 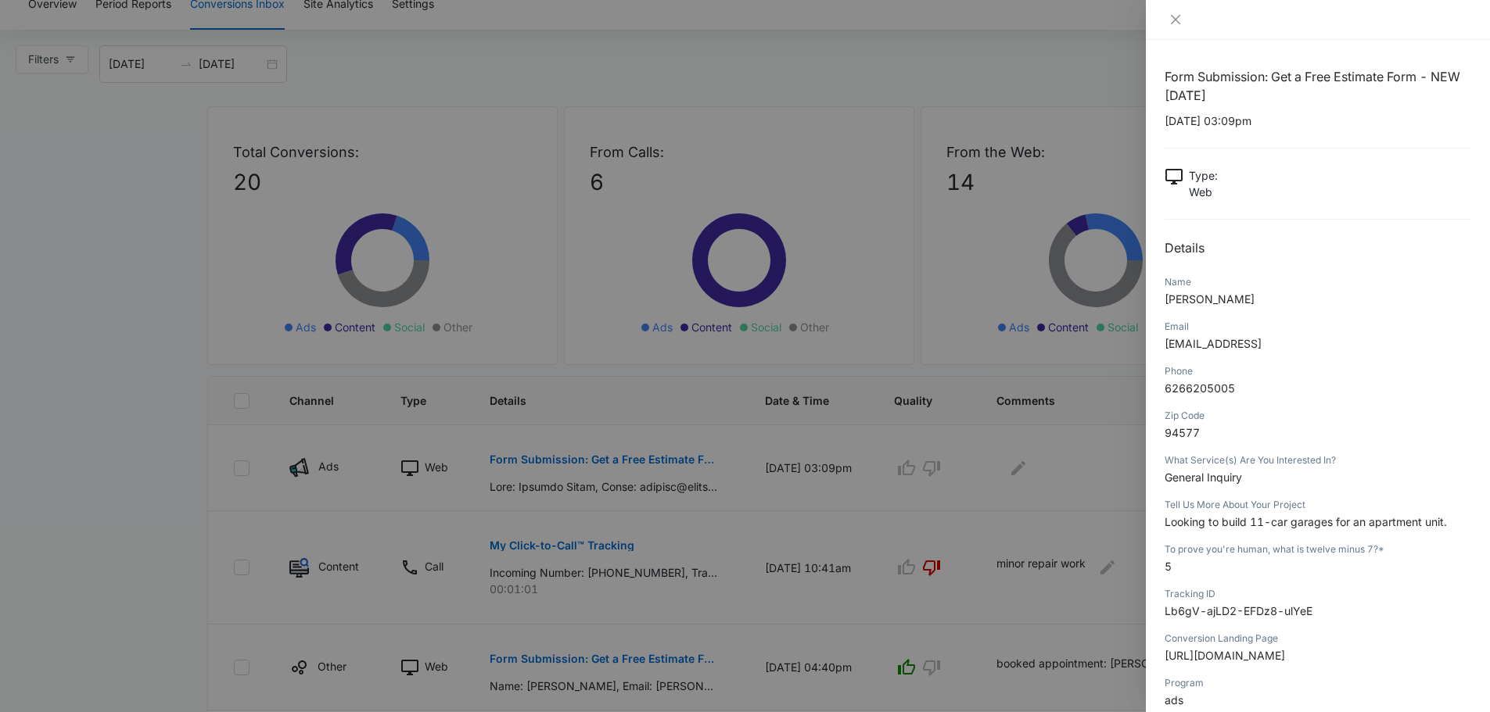 What do you see at coordinates (1203, 175) in the screenshot?
I see `p: Type :` at bounding box center [1203, 175].